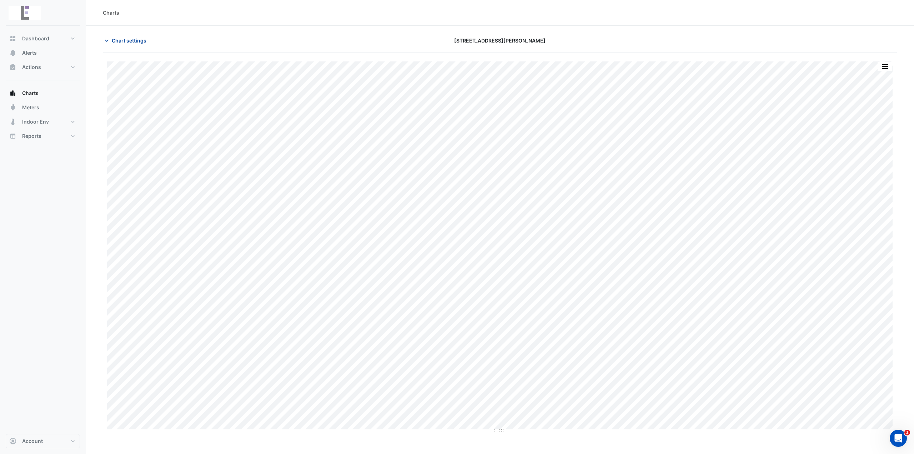 Image resolution: width=914 pixels, height=454 pixels. Describe the element at coordinates (43, 107) in the screenshot. I see `button: Meters` at that location.